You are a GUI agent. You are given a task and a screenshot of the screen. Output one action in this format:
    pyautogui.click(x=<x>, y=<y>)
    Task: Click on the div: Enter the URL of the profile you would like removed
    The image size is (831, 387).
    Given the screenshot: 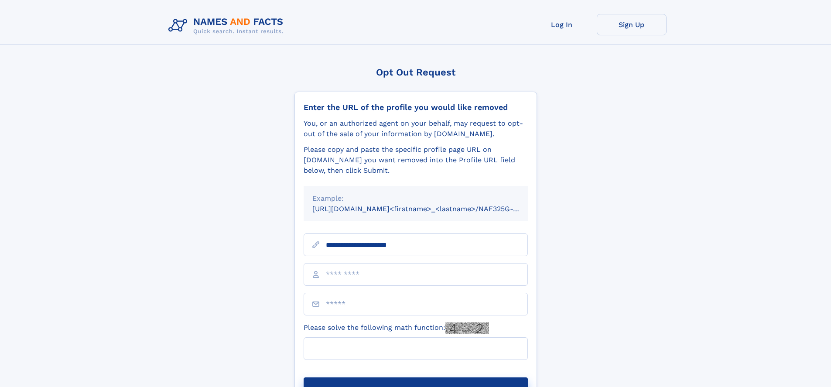 What is the action you would take?
    pyautogui.click(x=416, y=107)
    